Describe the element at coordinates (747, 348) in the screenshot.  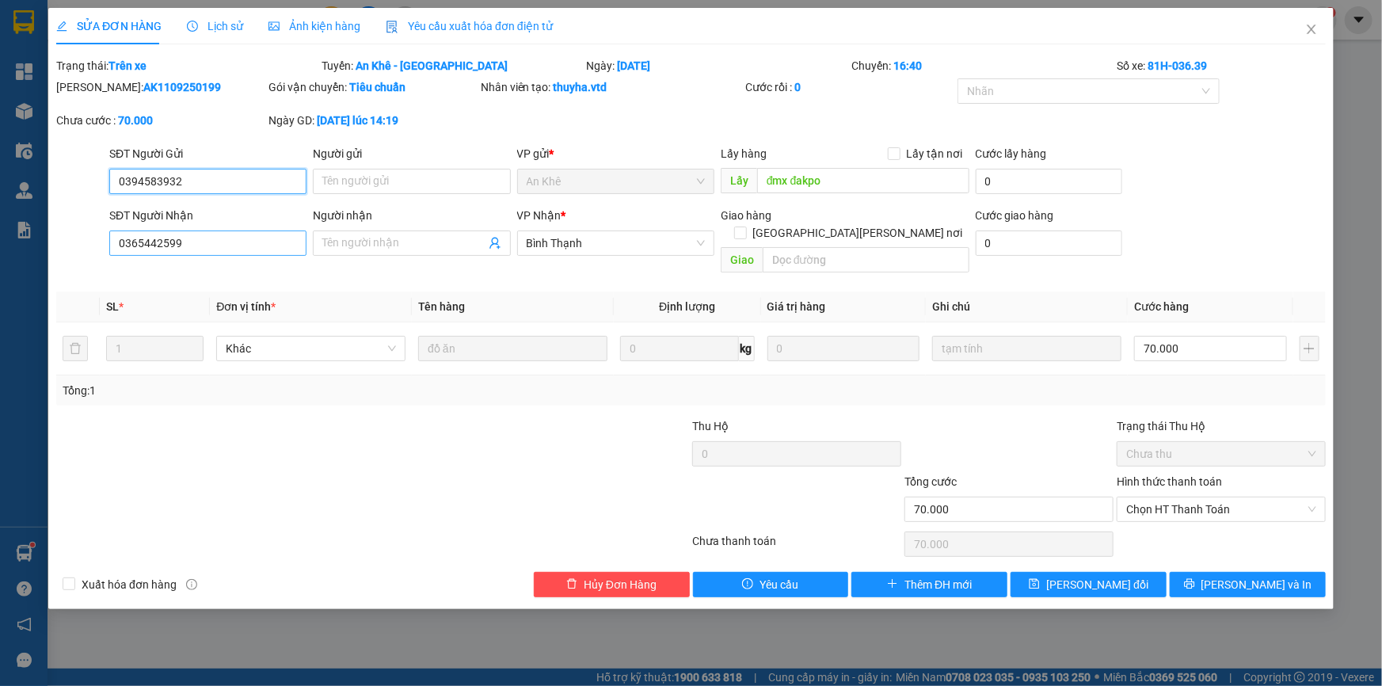
I see `span: kg` at that location.